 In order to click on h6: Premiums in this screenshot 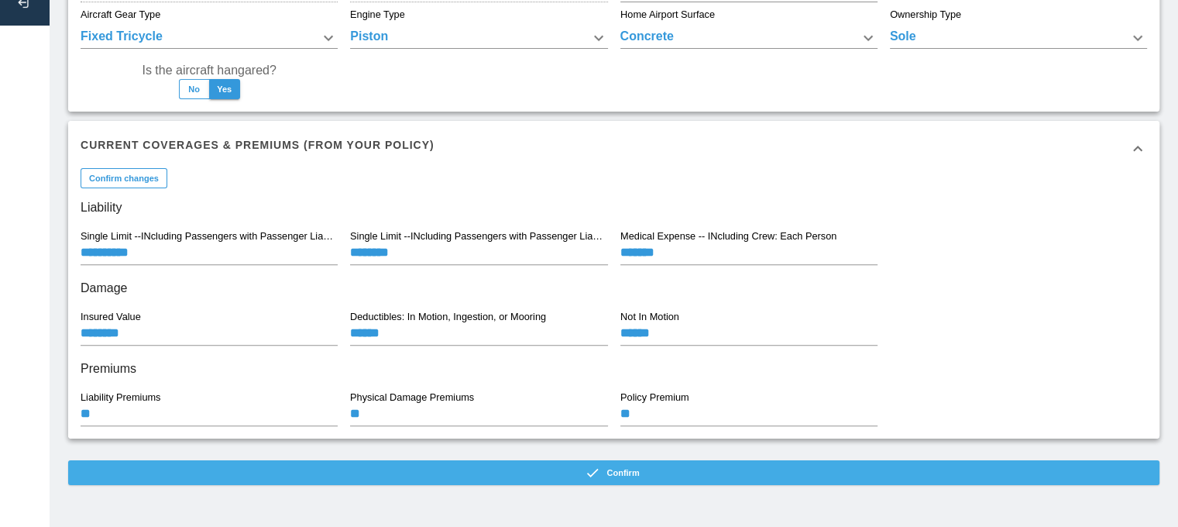, I will do `click(613, 369)`.